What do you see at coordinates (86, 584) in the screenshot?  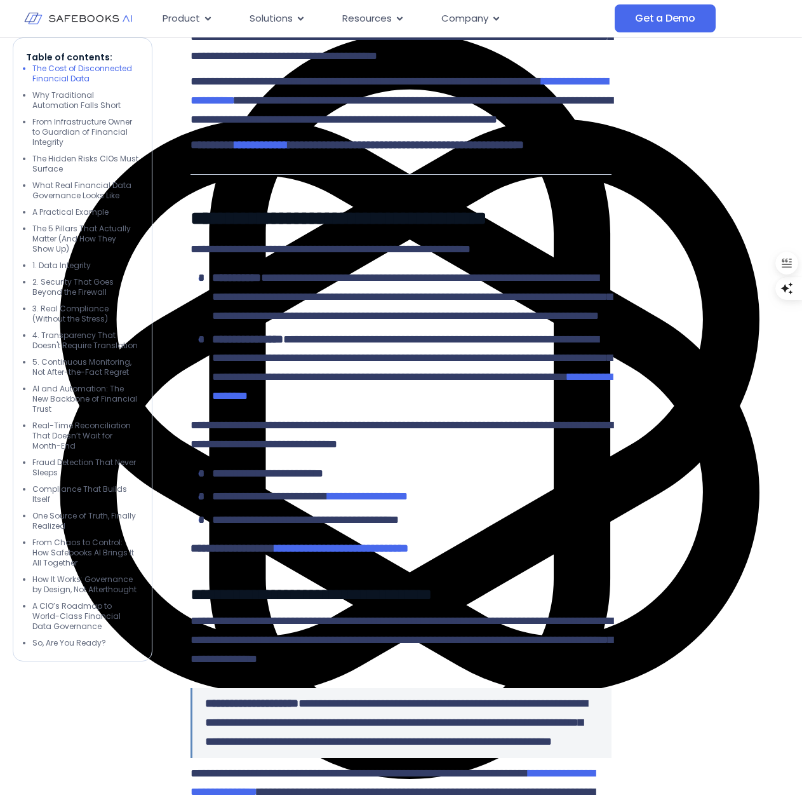 I see `li: How It Works: Governance by Design, Not Afterthought` at bounding box center [86, 584].